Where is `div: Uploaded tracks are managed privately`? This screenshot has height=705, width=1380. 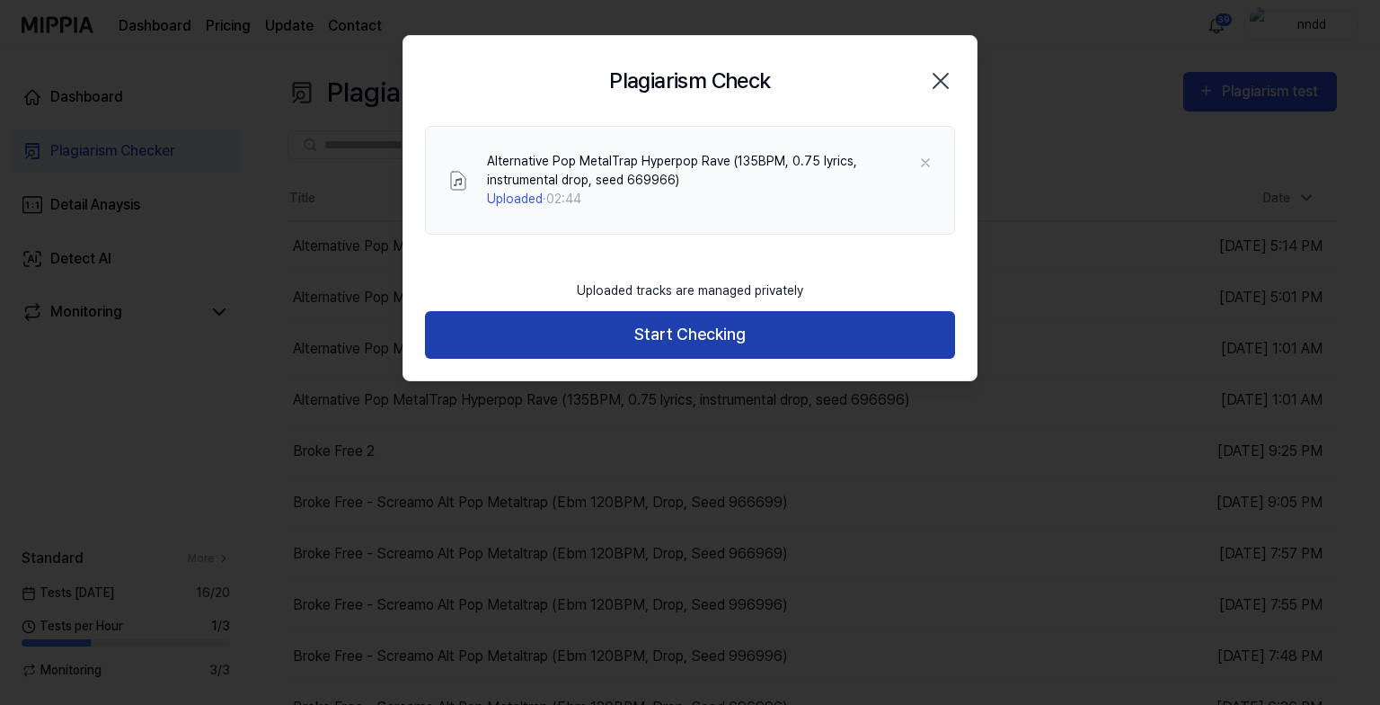 div: Uploaded tracks are managed privately is located at coordinates (690, 290).